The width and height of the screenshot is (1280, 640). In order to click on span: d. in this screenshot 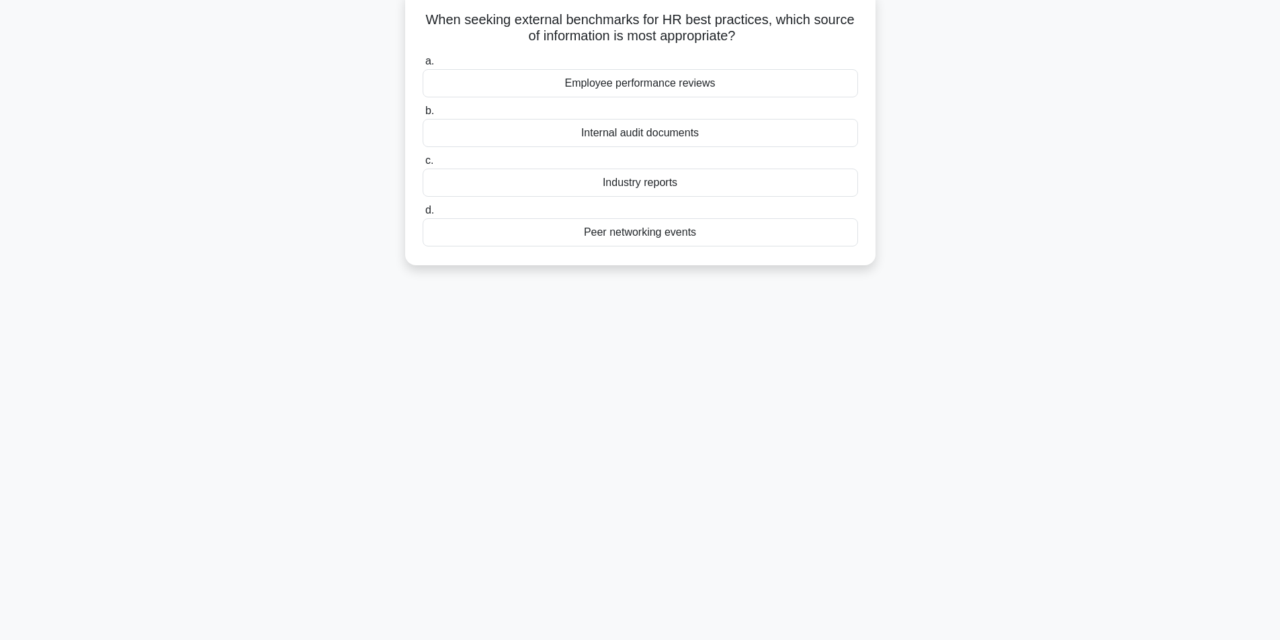, I will do `click(429, 210)`.